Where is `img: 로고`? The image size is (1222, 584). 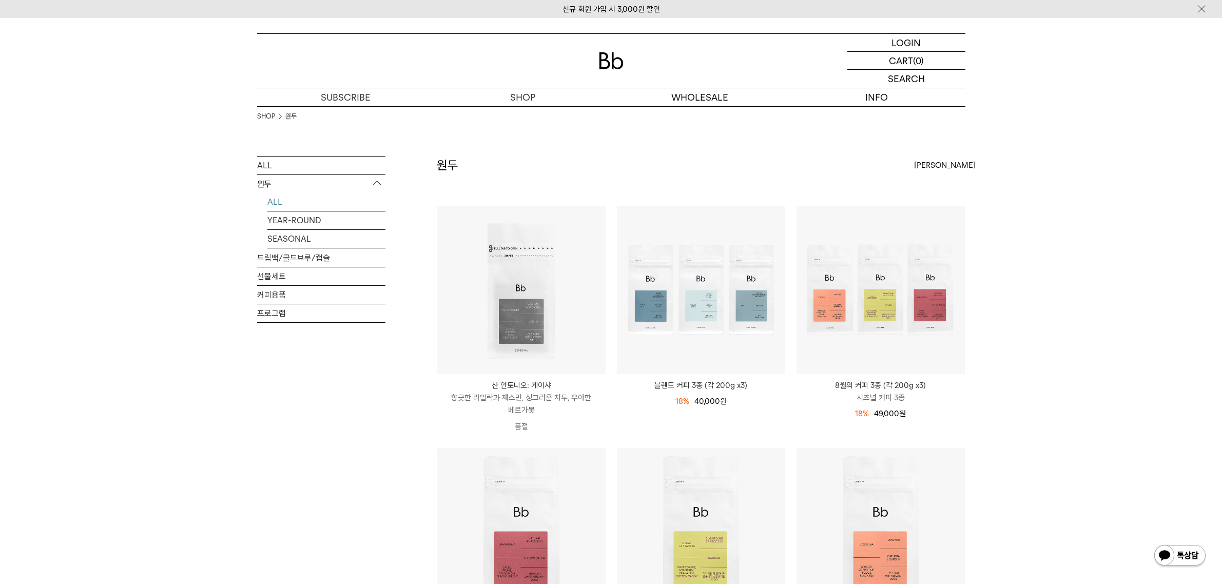 img: 로고 is located at coordinates (611, 61).